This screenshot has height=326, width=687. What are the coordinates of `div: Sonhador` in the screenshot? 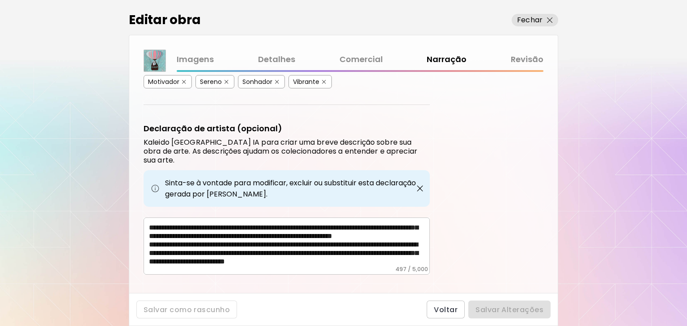 It's located at (257, 82).